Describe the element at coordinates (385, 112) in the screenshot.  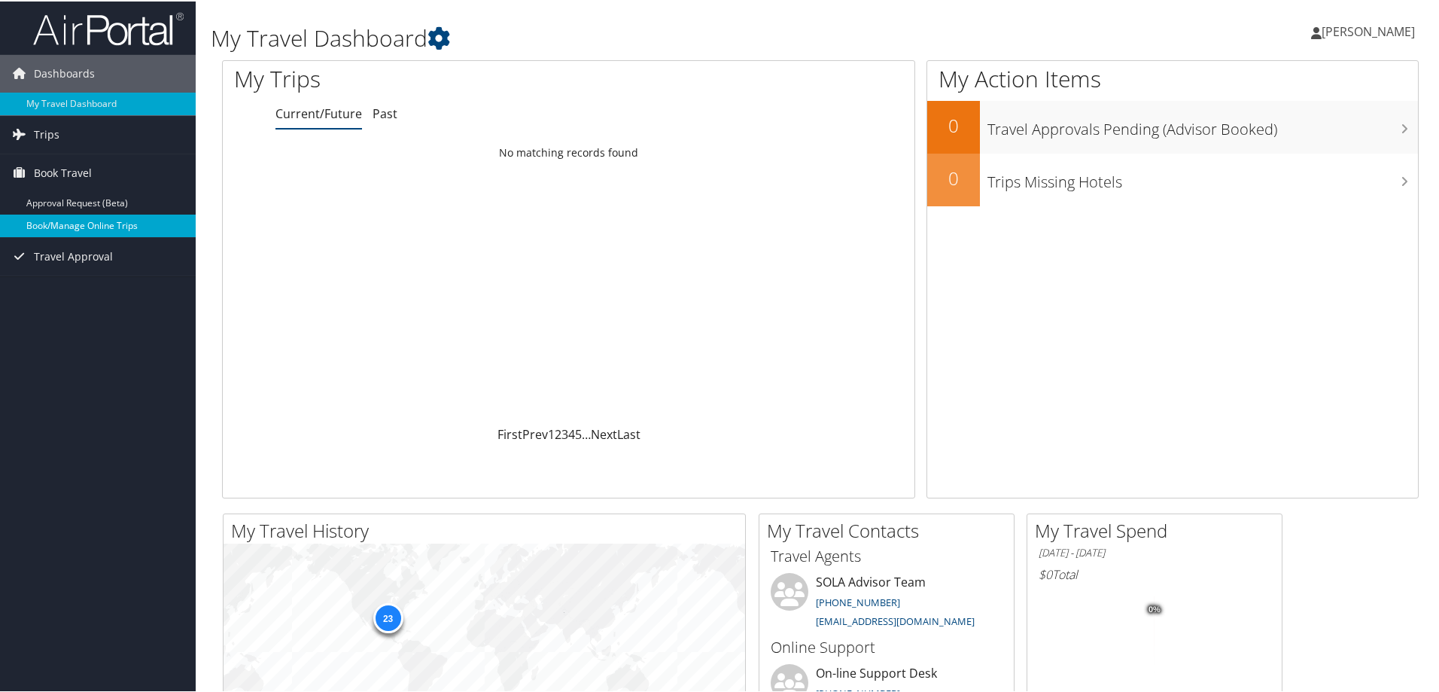
I see `a: Past` at that location.